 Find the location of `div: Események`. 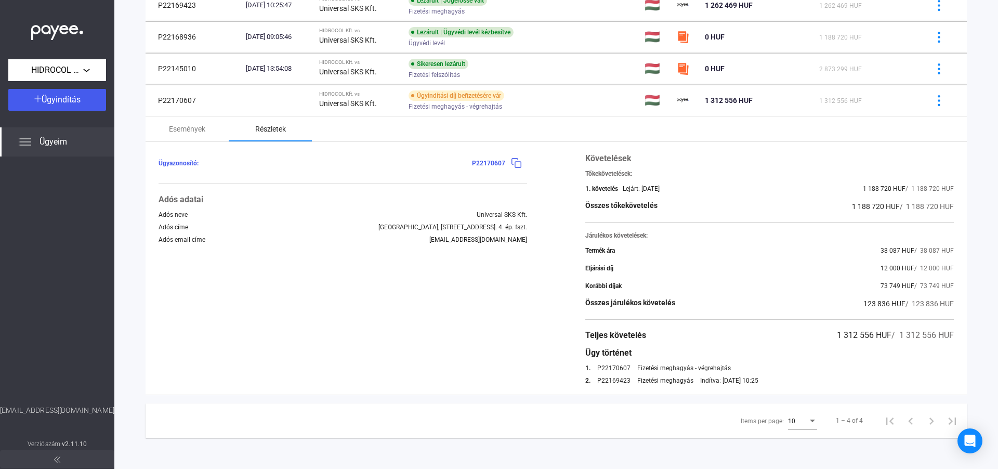

div: Események is located at coordinates (187, 129).